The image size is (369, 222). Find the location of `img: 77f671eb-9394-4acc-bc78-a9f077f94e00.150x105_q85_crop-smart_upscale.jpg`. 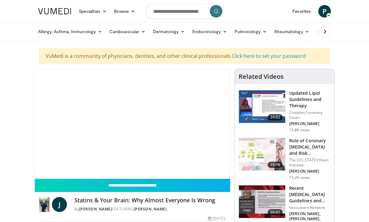

img: 77f671eb-9394-4acc-bc78-a9f077f94e00.150x105_q85_crop-smart_upscale.jpg is located at coordinates (262, 107).